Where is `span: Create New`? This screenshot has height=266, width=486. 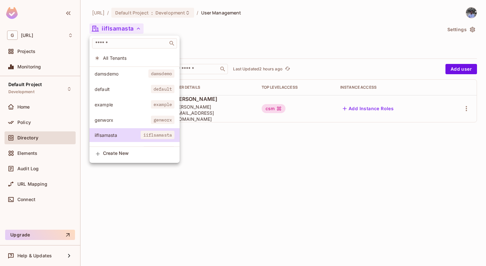
span: Create New is located at coordinates (139, 154).